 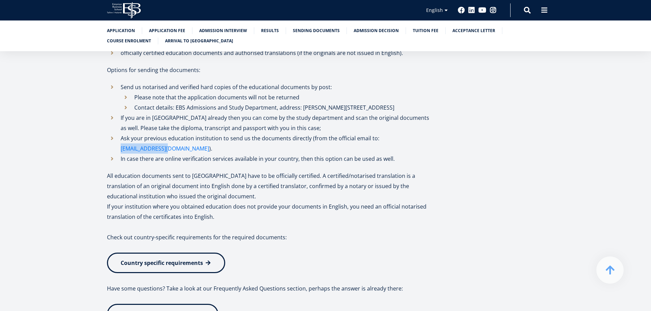 What do you see at coordinates (162, 263) in the screenshot?
I see `span: Country specific requirements` at bounding box center [162, 263].